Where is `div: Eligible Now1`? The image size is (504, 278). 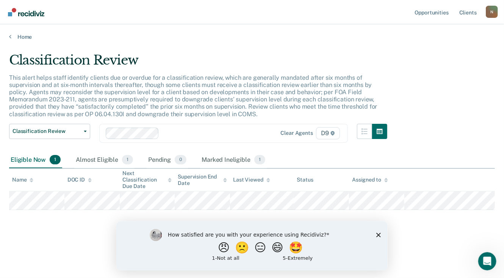 div: Eligible Now1 is located at coordinates (36, 160).